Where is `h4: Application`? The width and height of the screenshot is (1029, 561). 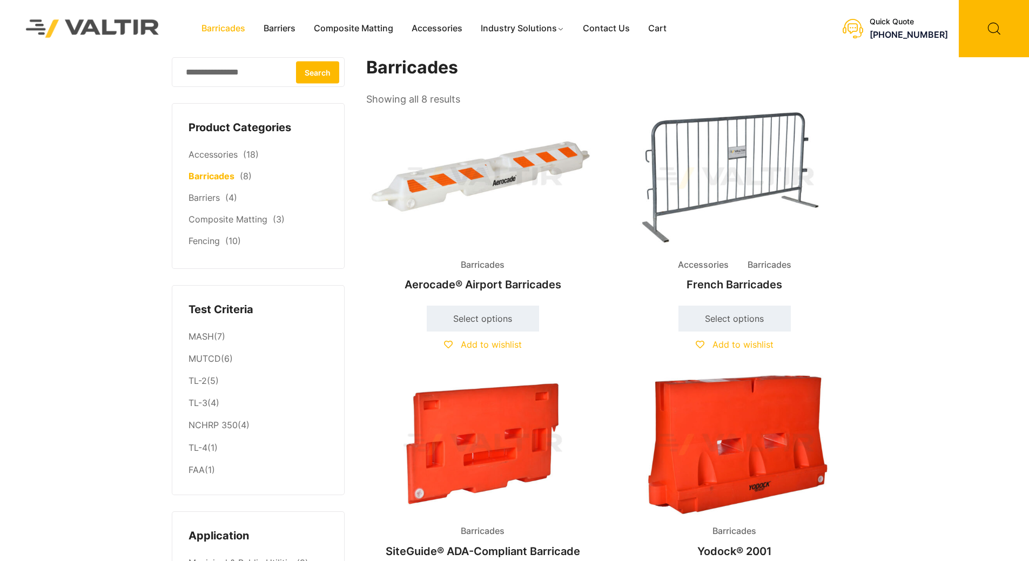 h4: Application is located at coordinates (258, 536).